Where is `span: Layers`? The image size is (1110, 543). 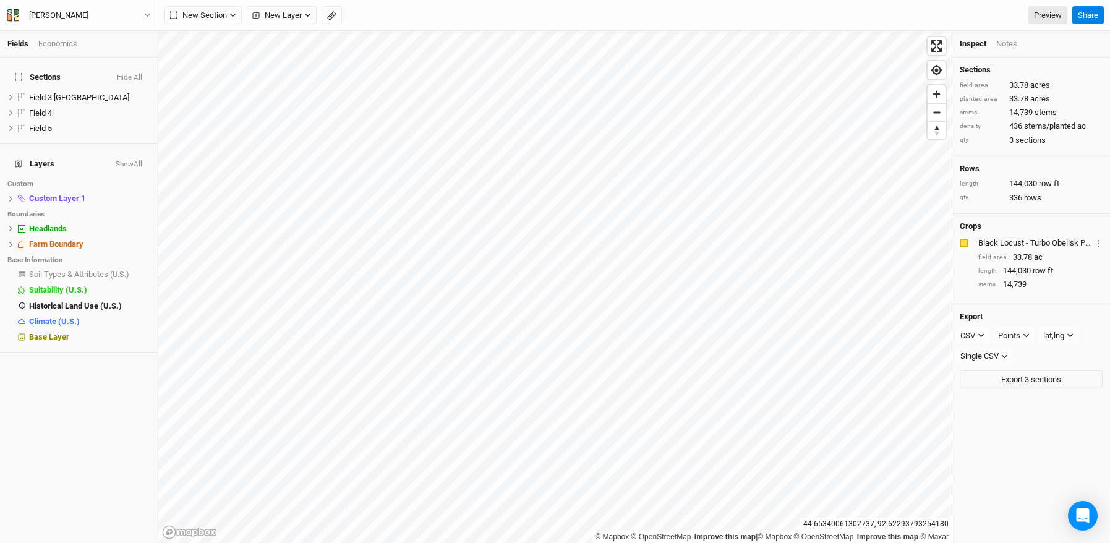
span: Layers is located at coordinates (35, 164).